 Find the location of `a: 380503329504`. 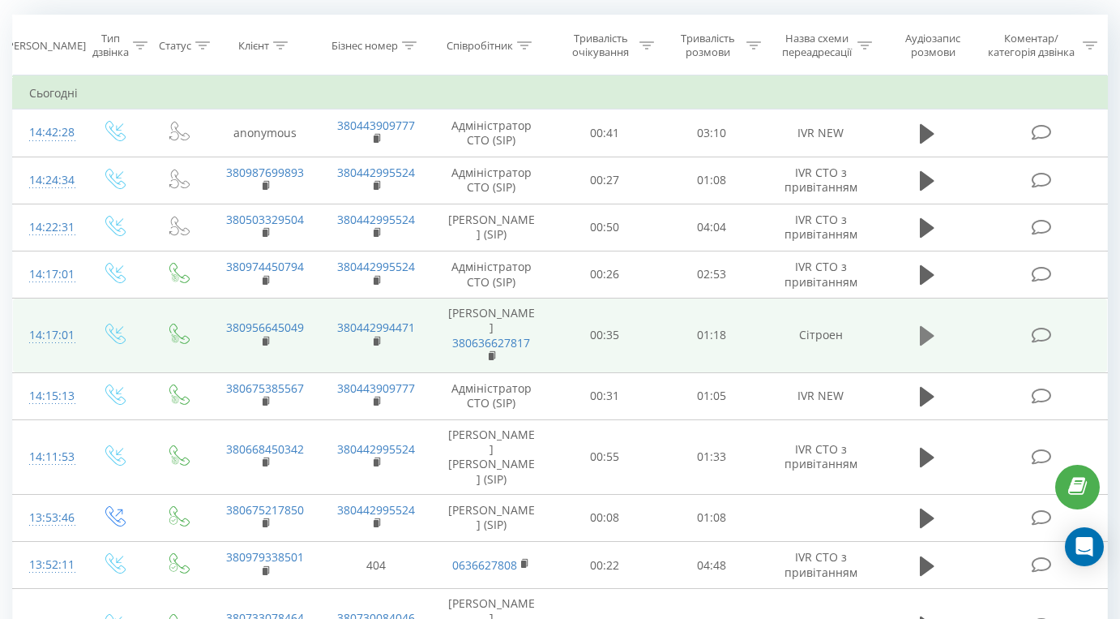

a: 380503329504 is located at coordinates (265, 219).